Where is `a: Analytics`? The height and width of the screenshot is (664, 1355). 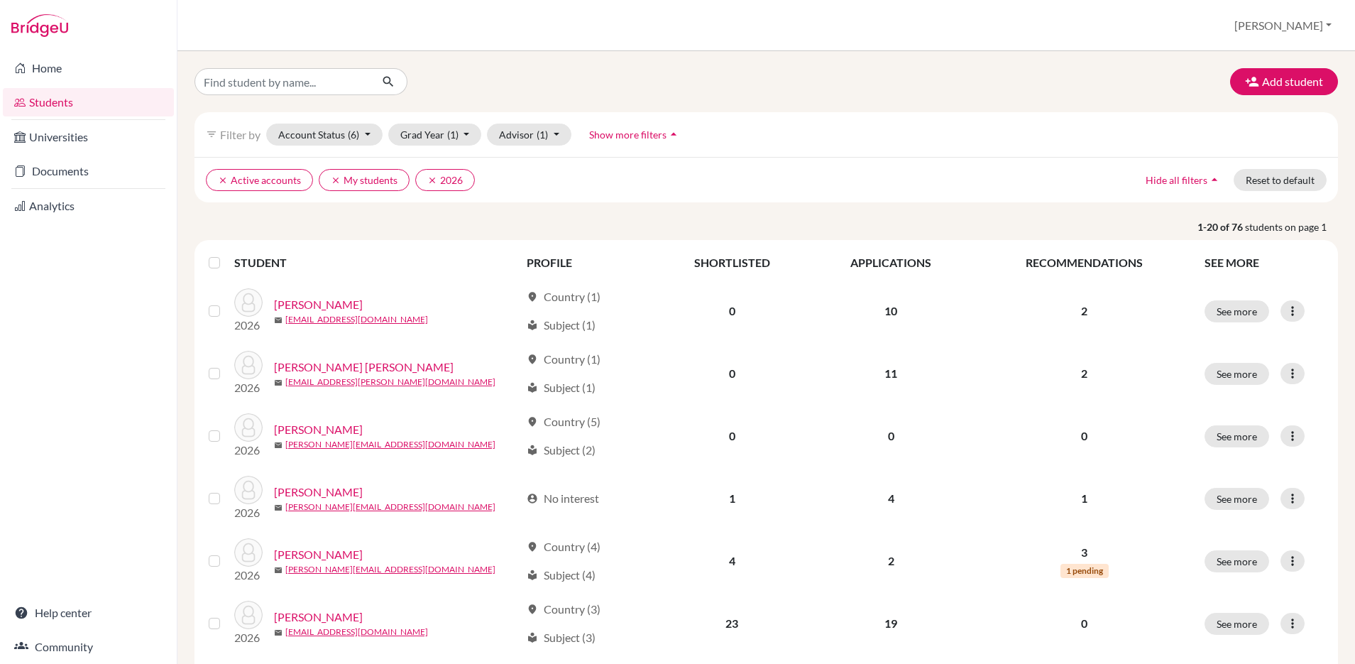 a: Analytics is located at coordinates (88, 206).